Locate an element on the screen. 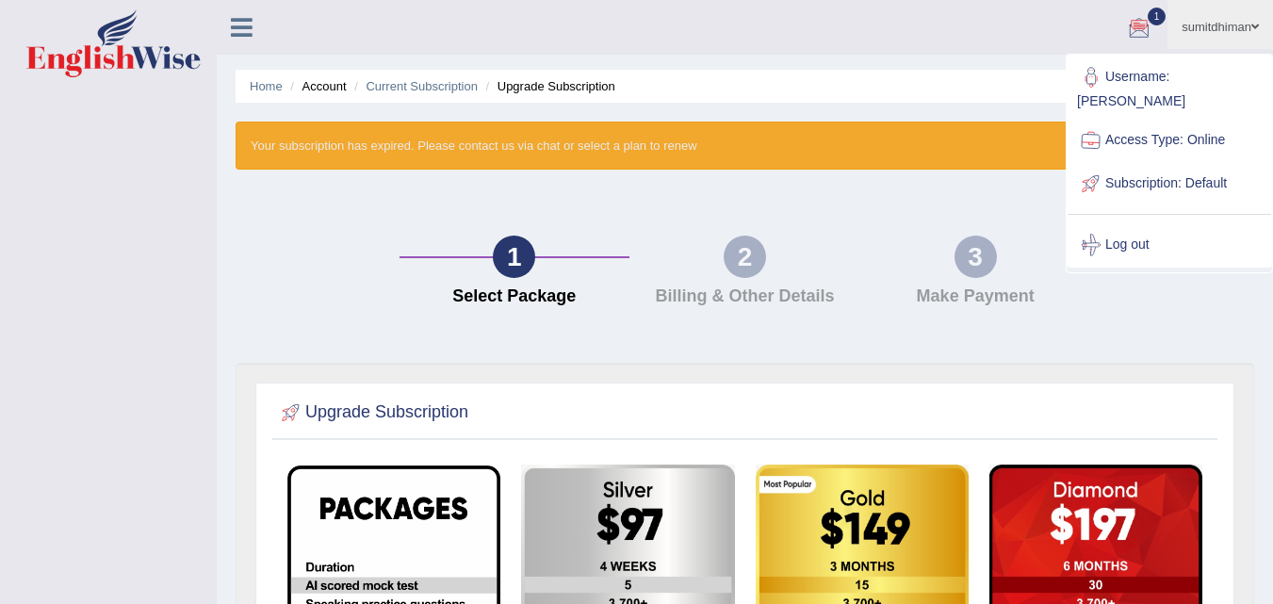  div: 1 is located at coordinates (514, 256).